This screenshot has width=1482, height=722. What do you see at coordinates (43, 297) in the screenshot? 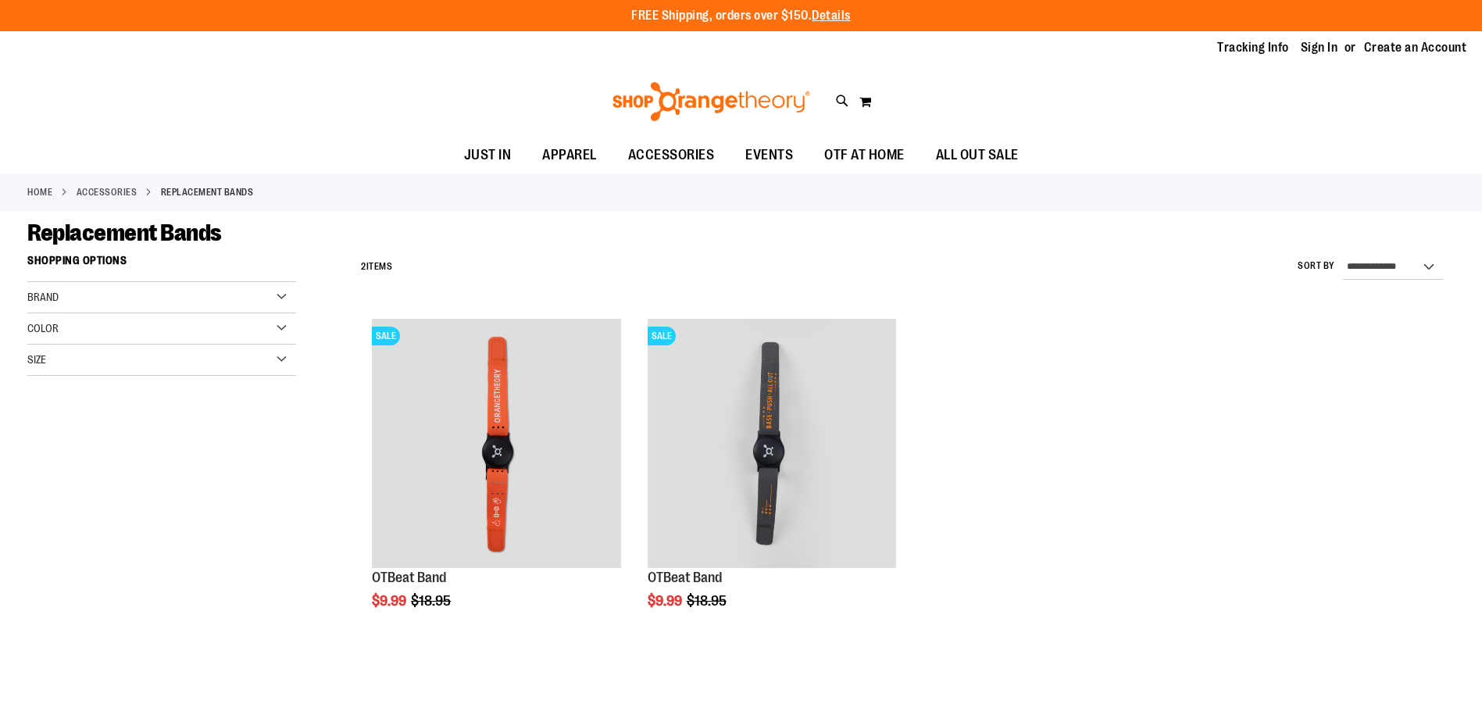
I see `span: Brand` at bounding box center [43, 297].